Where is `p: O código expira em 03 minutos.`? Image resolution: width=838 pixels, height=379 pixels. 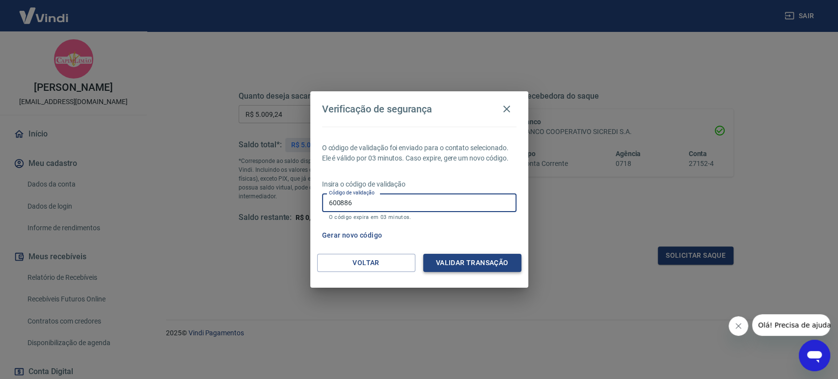
p: O código expira em 03 minutos. is located at coordinates (419, 217).